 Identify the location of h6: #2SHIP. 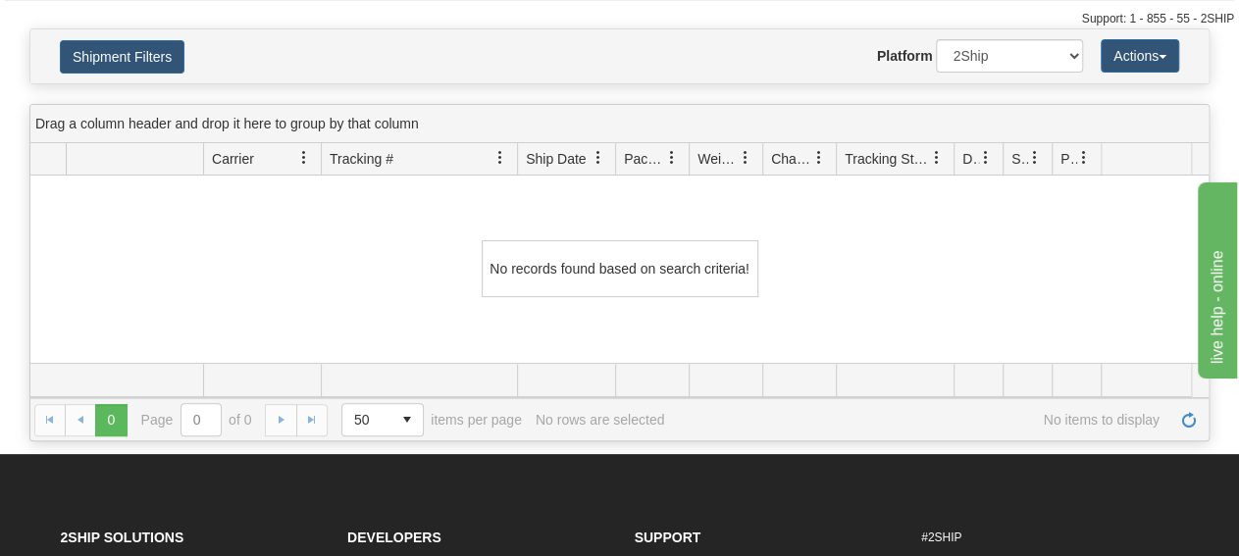
(1049, 537).